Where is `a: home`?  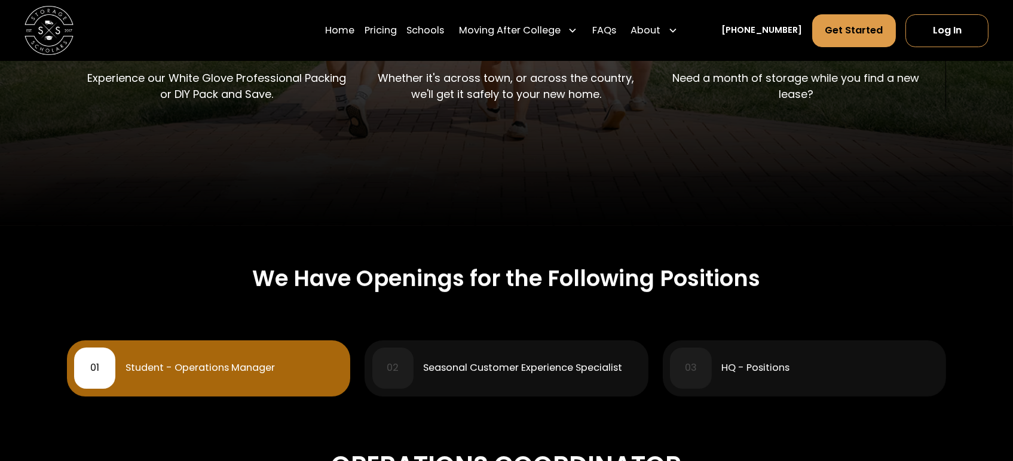 a: home is located at coordinates (49, 30).